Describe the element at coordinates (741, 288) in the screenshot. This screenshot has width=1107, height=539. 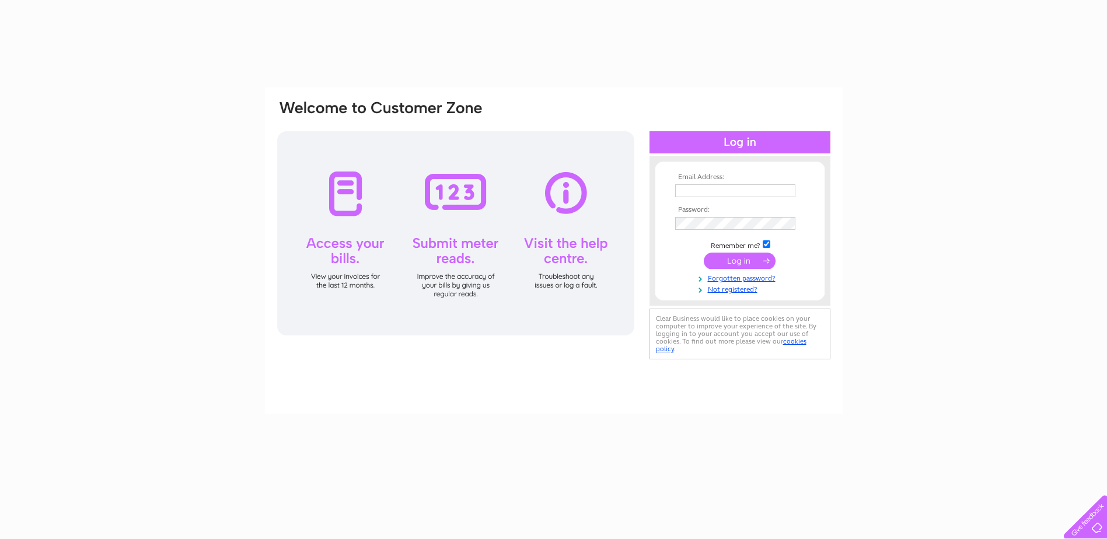
I see `a: Not registered?` at that location.